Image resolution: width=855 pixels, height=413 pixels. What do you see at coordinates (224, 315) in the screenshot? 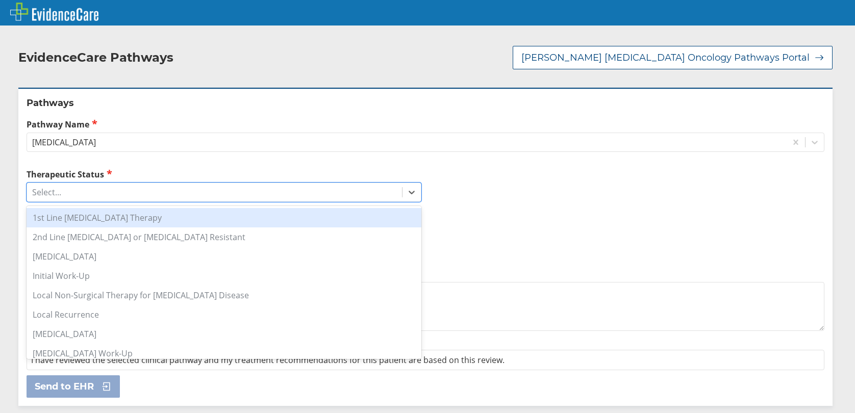
I see `div: Local Recurrence` at bounding box center [224, 315].